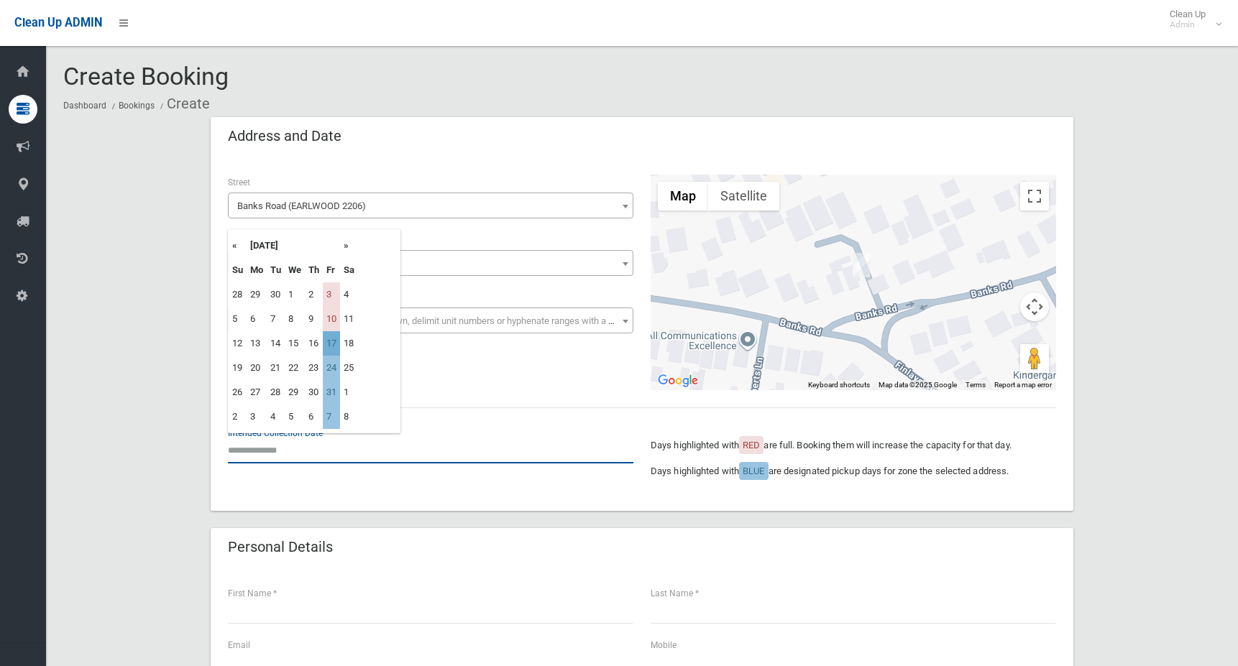 The image size is (1238, 666). What do you see at coordinates (839, 385) in the screenshot?
I see `button: Keyboard shortcuts` at bounding box center [839, 385].